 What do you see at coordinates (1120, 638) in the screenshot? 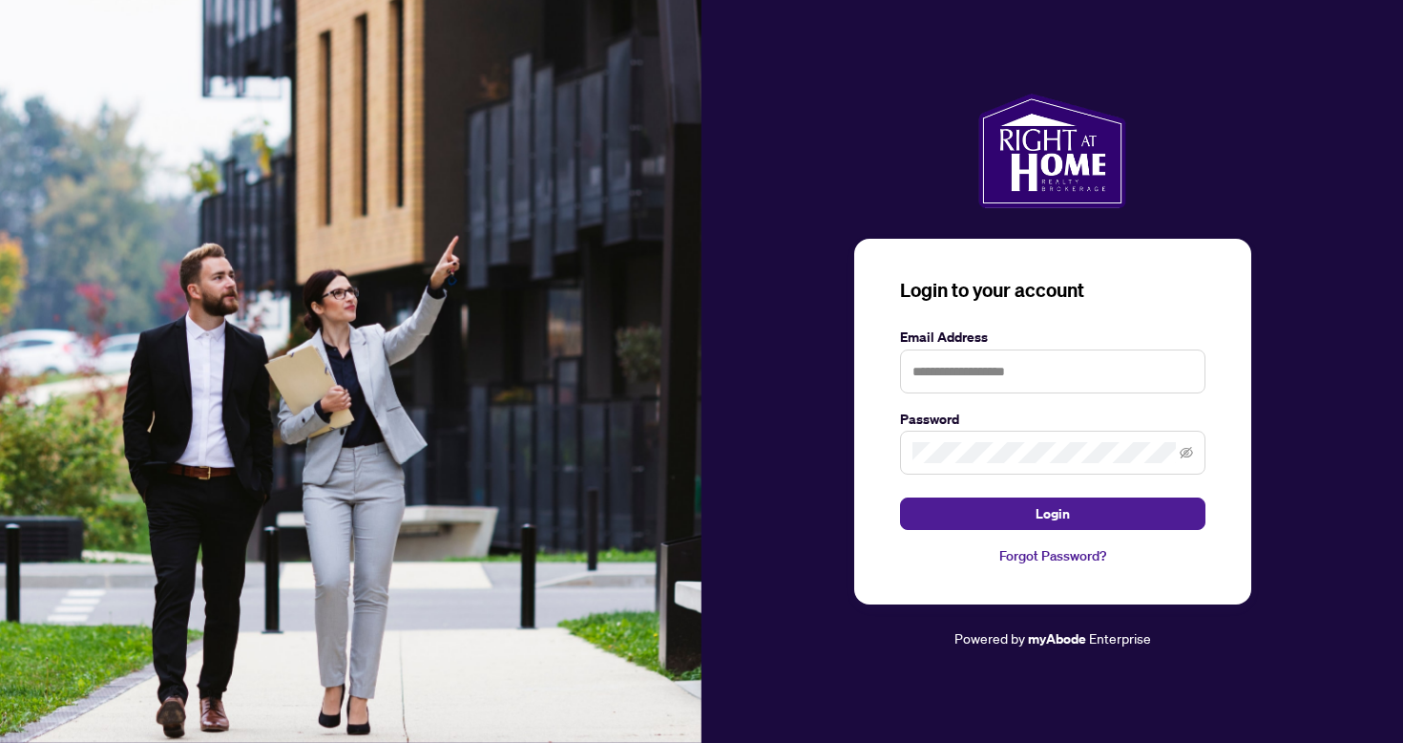
I see `span: Enterprise` at bounding box center [1120, 638].